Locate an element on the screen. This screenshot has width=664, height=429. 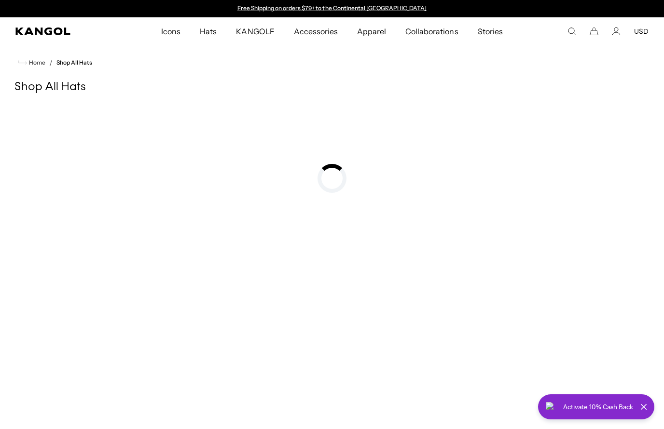
summary: Search here is located at coordinates (571, 31).